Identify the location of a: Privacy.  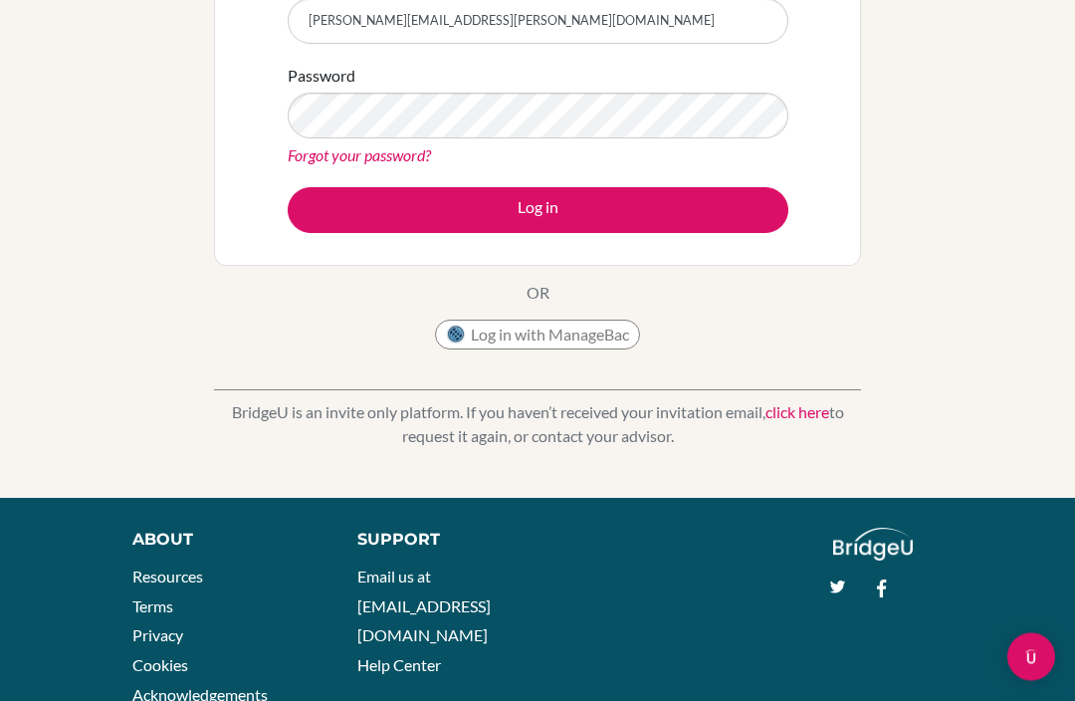
(157, 635).